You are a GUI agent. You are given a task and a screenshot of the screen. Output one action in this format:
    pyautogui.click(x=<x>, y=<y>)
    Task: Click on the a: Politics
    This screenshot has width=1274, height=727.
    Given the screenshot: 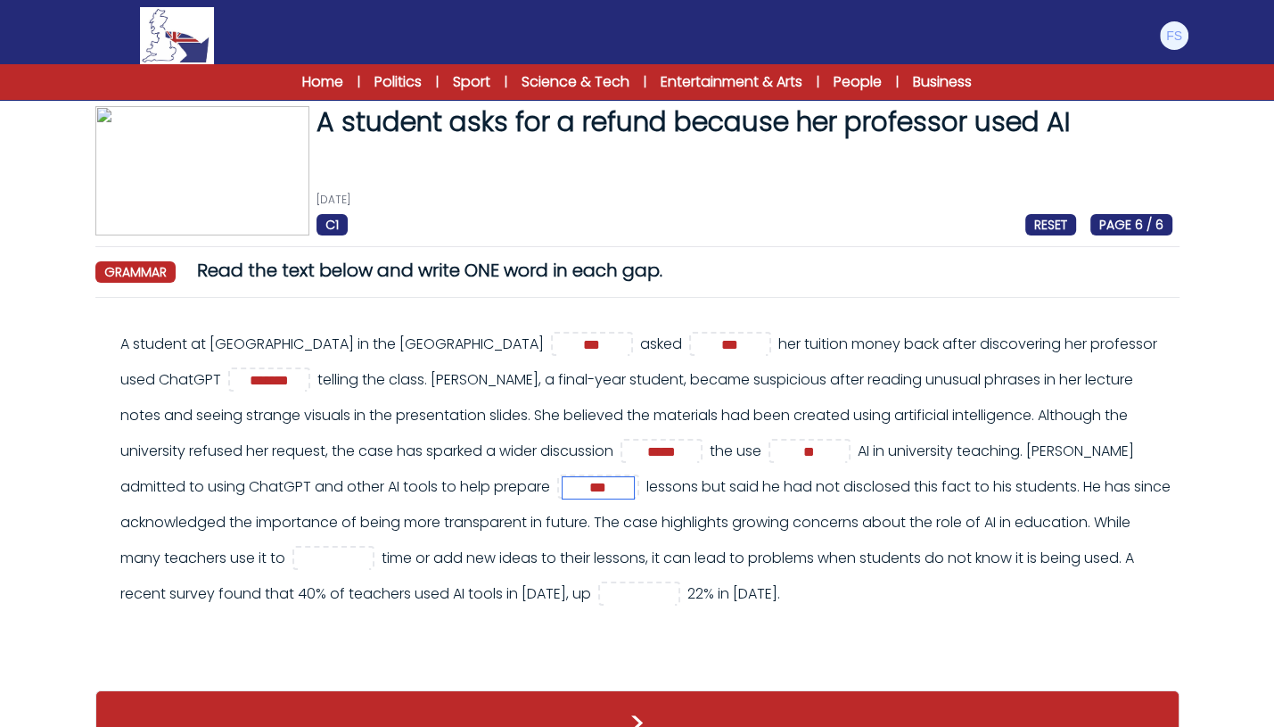 What is the action you would take?
    pyautogui.click(x=398, y=82)
    